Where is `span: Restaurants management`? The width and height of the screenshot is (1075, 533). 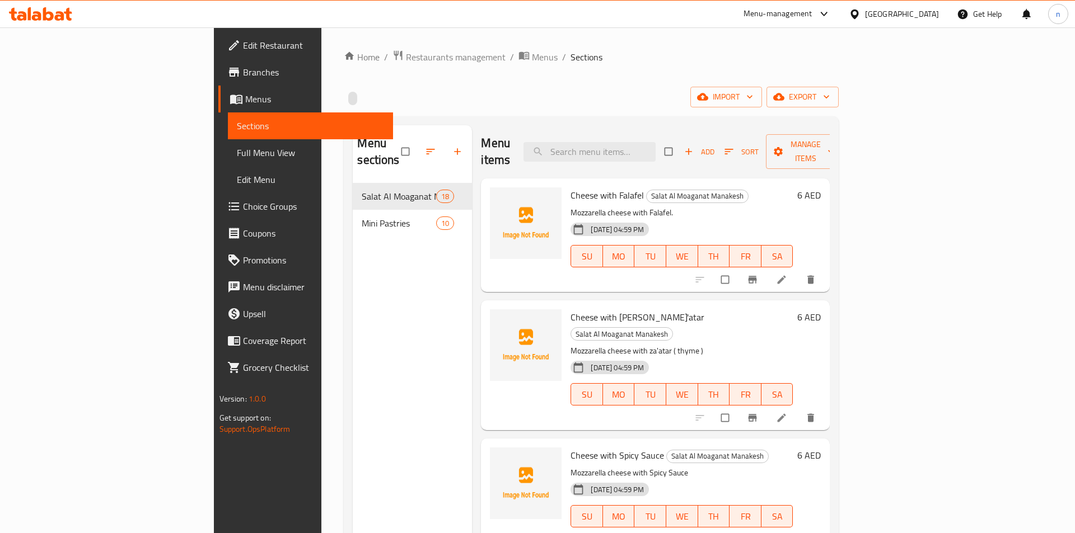
span: Restaurants management is located at coordinates (456, 57).